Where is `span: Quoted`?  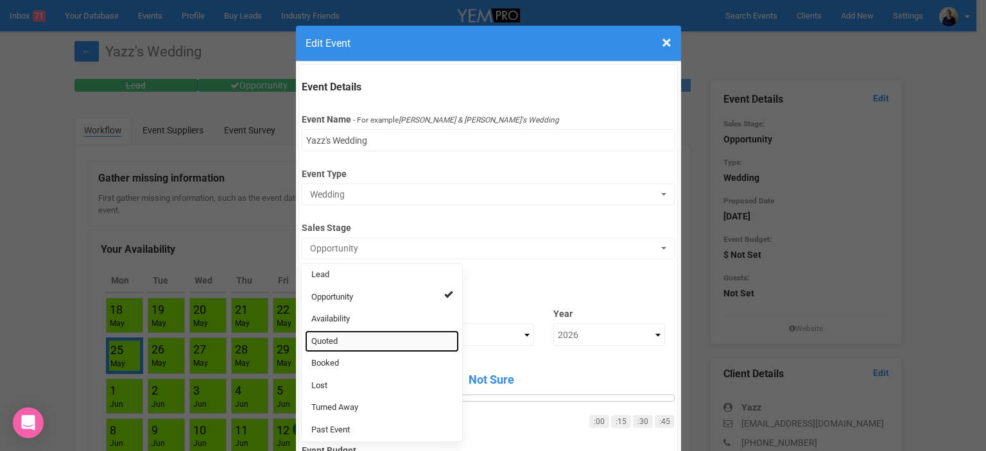 span: Quoted is located at coordinates (324, 342).